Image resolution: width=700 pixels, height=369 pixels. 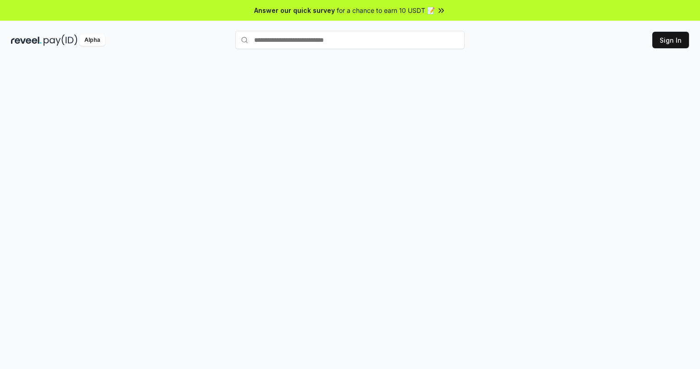 What do you see at coordinates (26, 40) in the screenshot?
I see `img: reveel_dark` at bounding box center [26, 40].